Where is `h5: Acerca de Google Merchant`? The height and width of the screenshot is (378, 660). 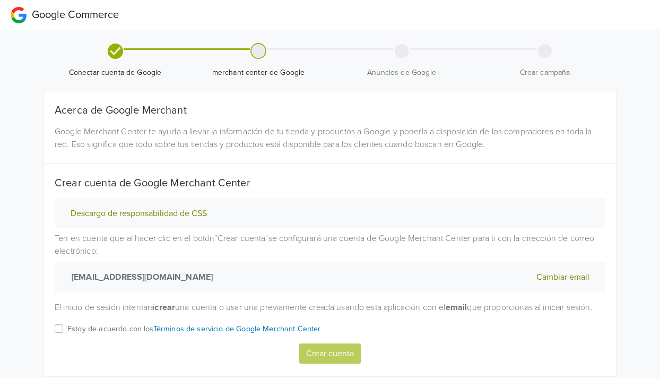
h5: Acerca de Google Merchant is located at coordinates (330, 110).